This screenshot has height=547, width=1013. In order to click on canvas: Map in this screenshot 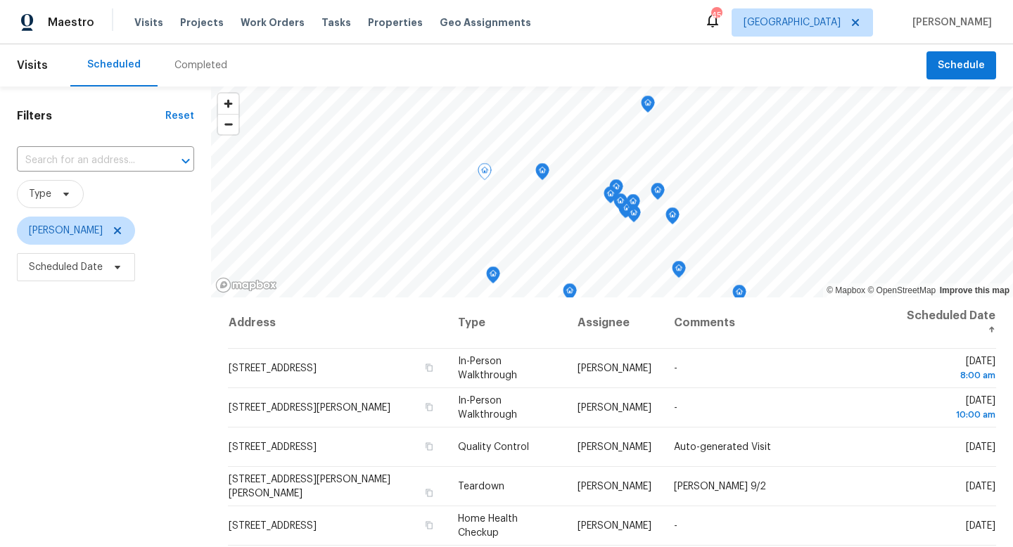, I will do `click(612, 192)`.